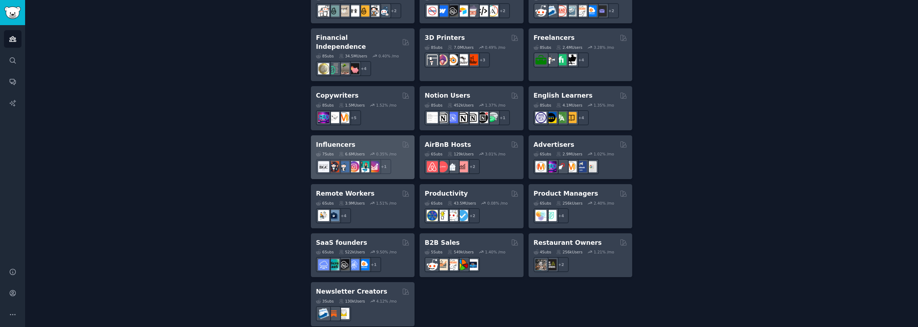  What do you see at coordinates (462, 166) in the screenshot?
I see `img: AirBnBInvesting` at bounding box center [462, 166].